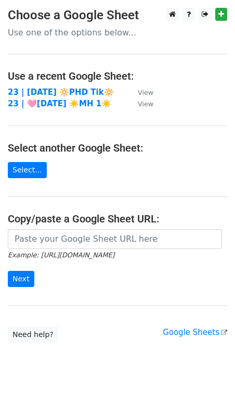  I want to click on p: Use one of the options below..., so click(118, 32).